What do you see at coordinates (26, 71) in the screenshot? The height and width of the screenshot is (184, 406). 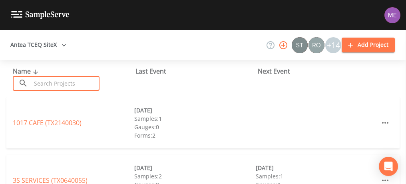 I see `span: Name` at bounding box center [26, 71].